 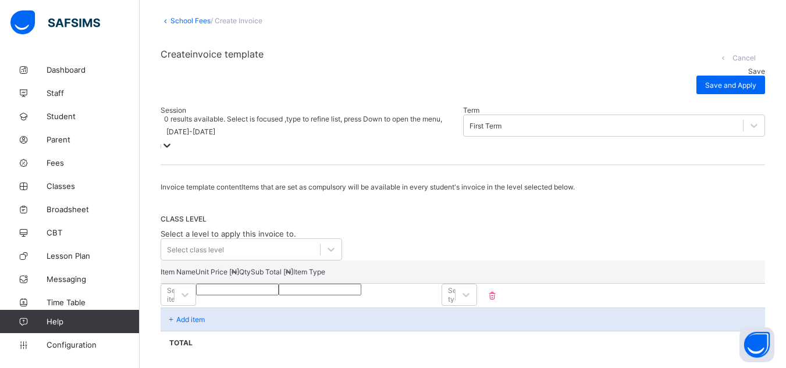 What do you see at coordinates (93, 233) in the screenshot?
I see `span: CBT` at bounding box center [93, 233].